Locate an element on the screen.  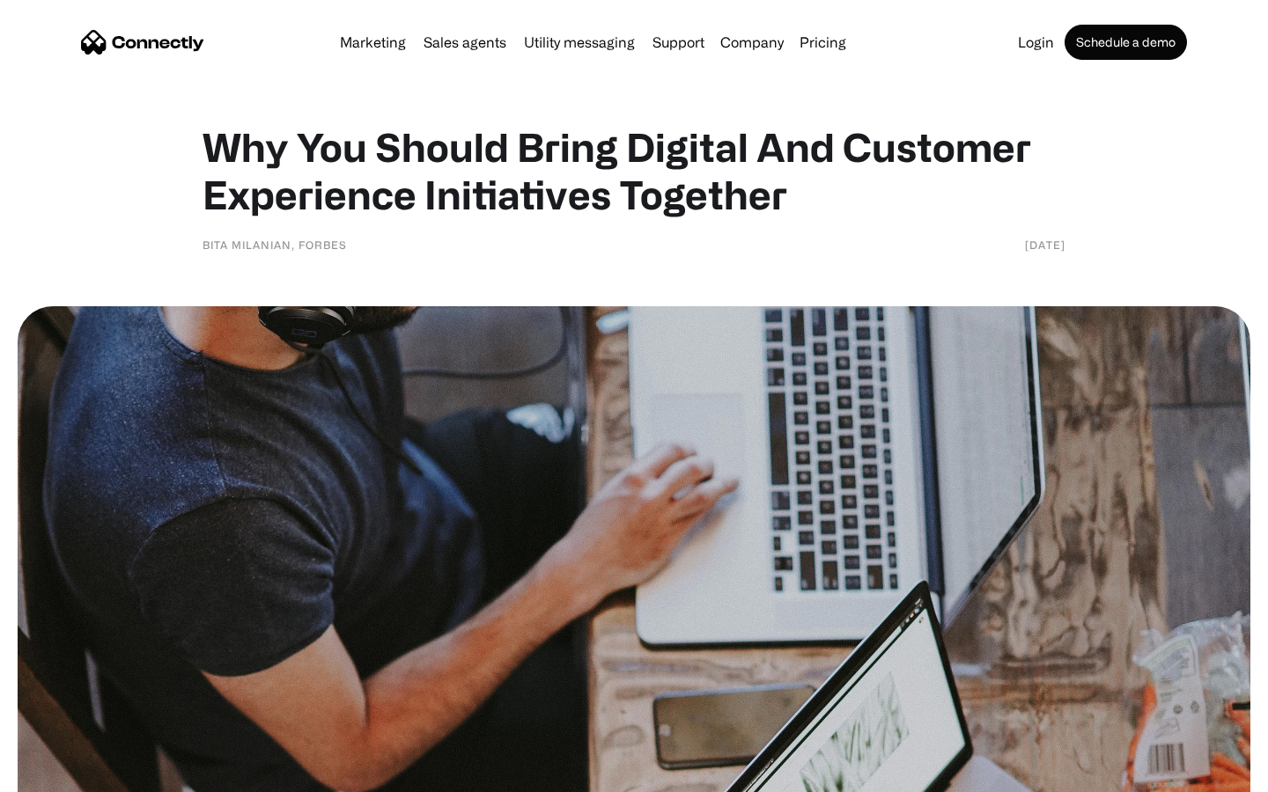
h1: Why You Should Bring Digital And Customer Experience Initiatives Together is located at coordinates (634, 171).